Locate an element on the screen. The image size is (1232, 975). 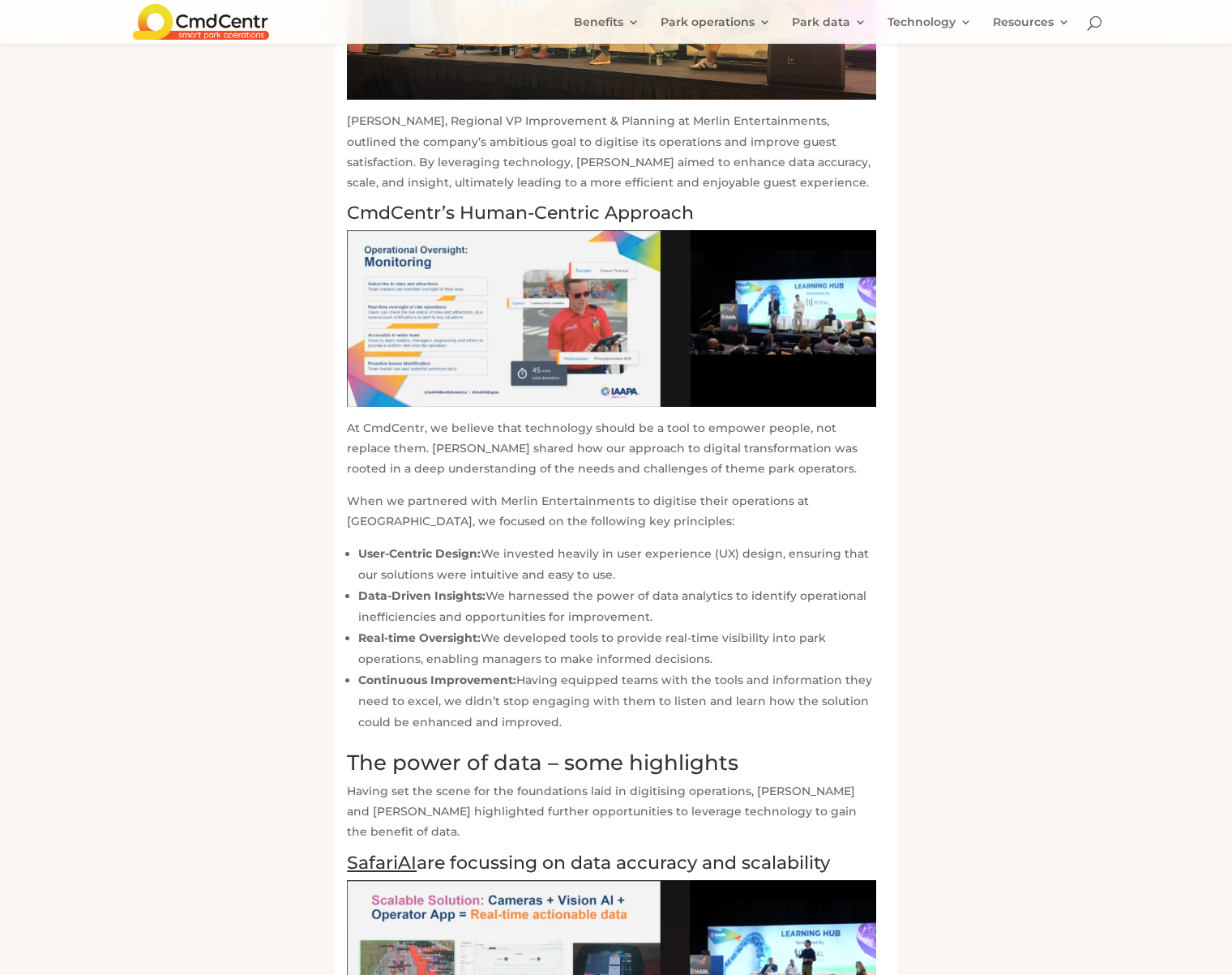
strong: Real-time Oversight: is located at coordinates (419, 638).